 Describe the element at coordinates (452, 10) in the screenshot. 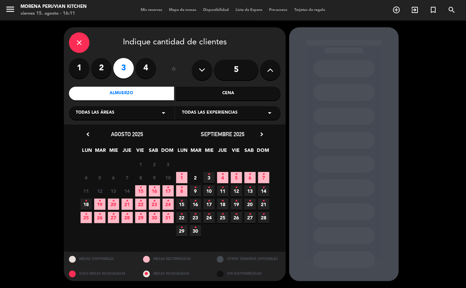

I see `i: search` at that location.